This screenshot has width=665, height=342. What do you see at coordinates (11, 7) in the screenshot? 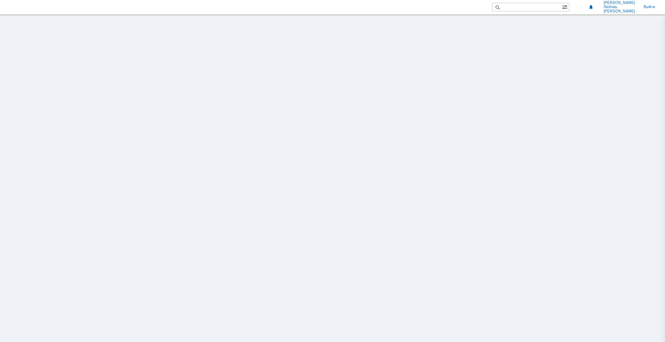
I see `a: Перейти на домашнюю страницу` at bounding box center [11, 7].